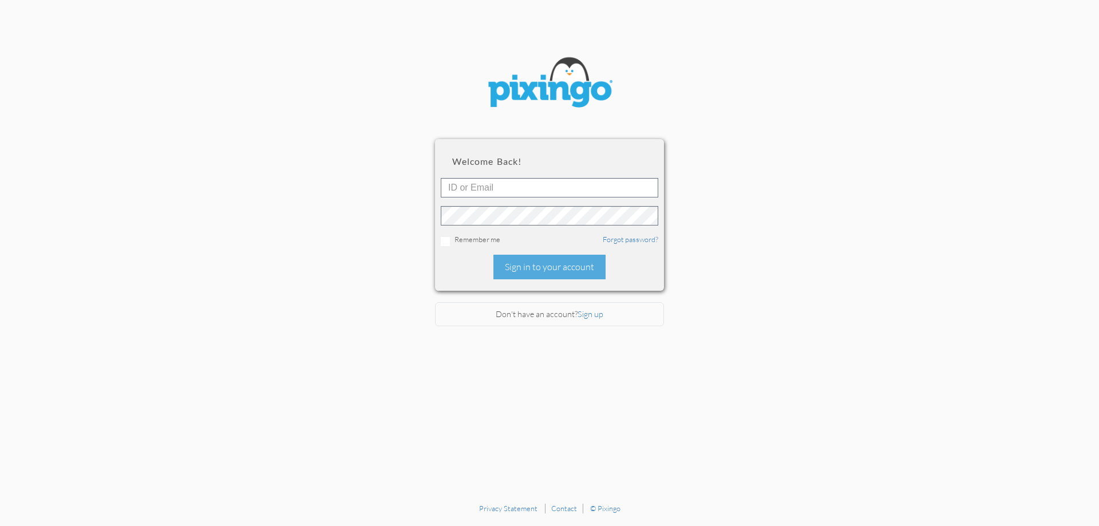 Image resolution: width=1099 pixels, height=526 pixels. Describe the element at coordinates (549, 188) in the screenshot. I see `input: ID or Email` at that location.